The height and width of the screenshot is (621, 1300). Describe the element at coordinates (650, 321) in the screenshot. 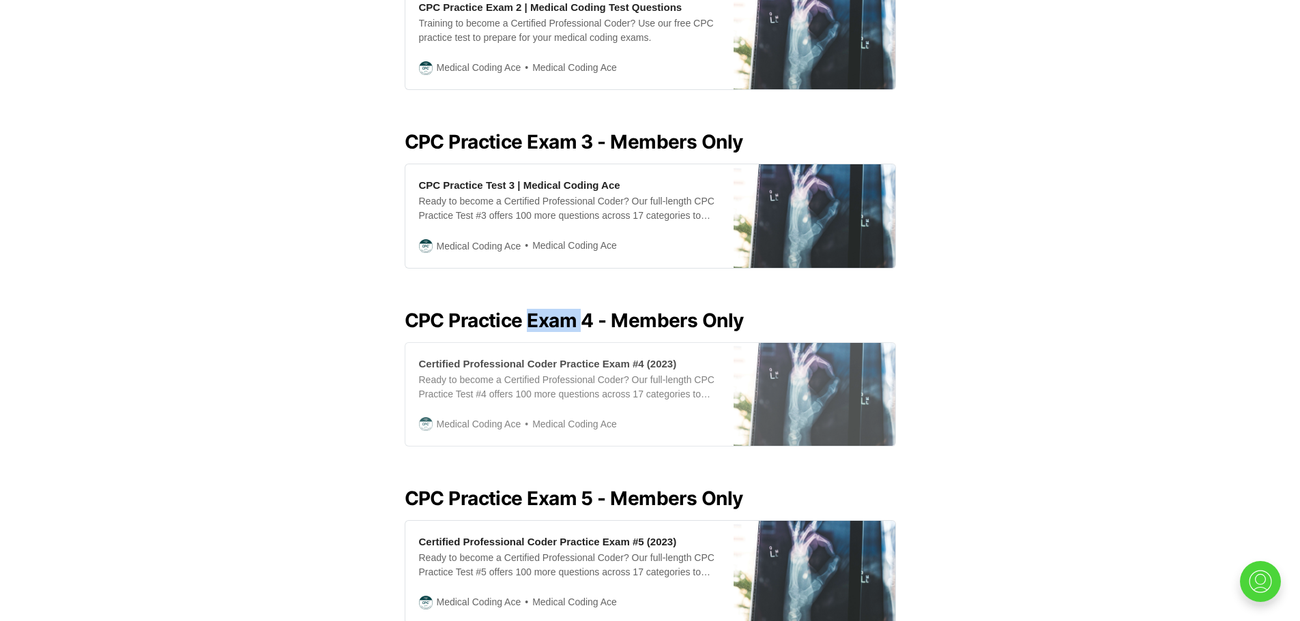

I see `h2: CPC Practice Exam 4 - Members Only` at that location.